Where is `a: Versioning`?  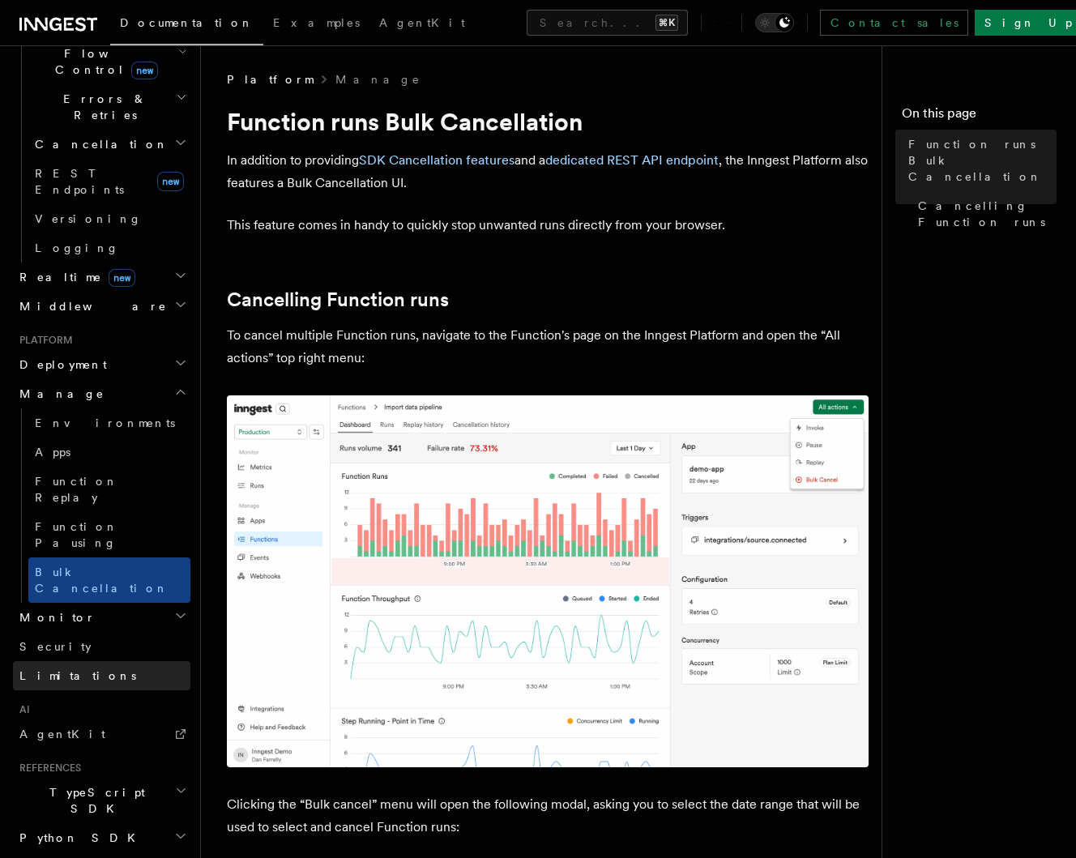 a: Versioning is located at coordinates (109, 219).